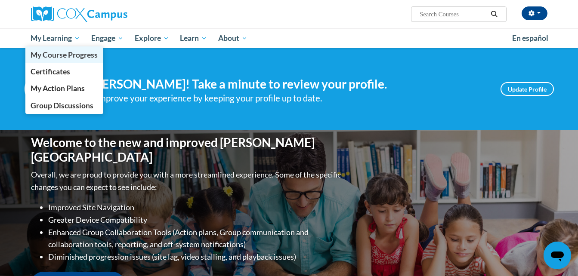 This screenshot has height=276, width=578. I want to click on a: My Learning, so click(56, 38).